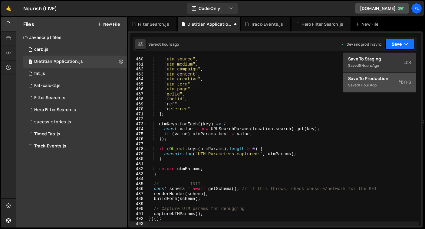 The image size is (425, 229). I want to click on div: 7002/45930.js, so click(75, 62).